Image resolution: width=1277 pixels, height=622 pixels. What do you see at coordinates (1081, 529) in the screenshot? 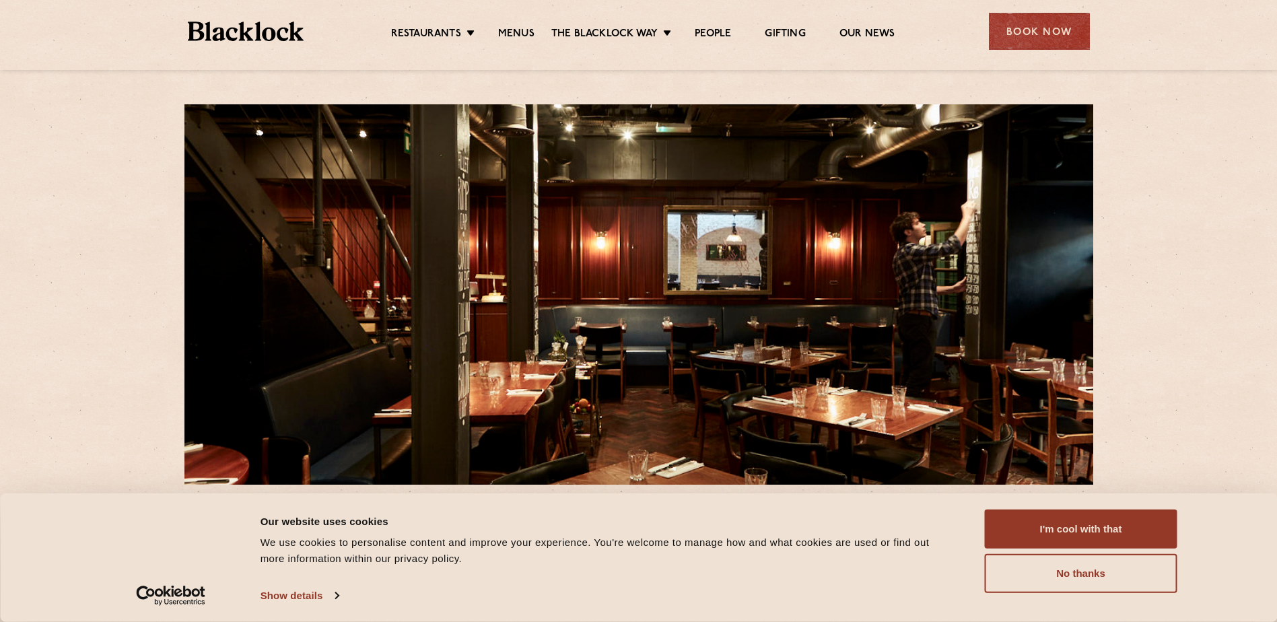
I see `button: I'm cool with that` at bounding box center [1081, 529].